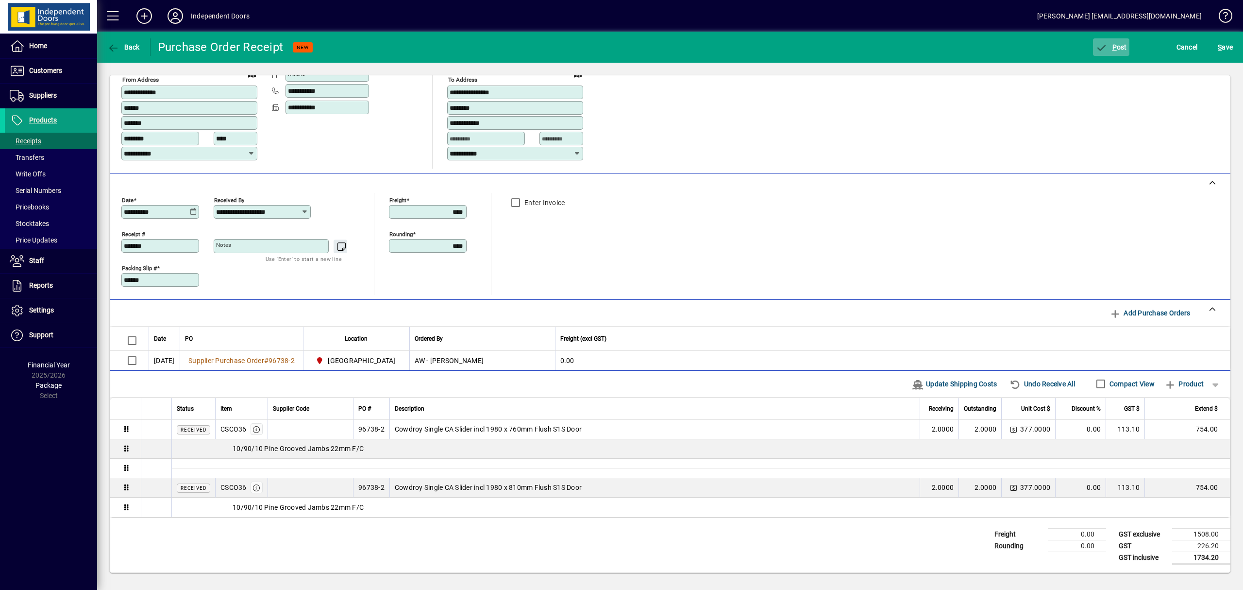 This screenshot has height=590, width=1243. Describe the element at coordinates (49, 385) in the screenshot. I see `span: Package` at that location.